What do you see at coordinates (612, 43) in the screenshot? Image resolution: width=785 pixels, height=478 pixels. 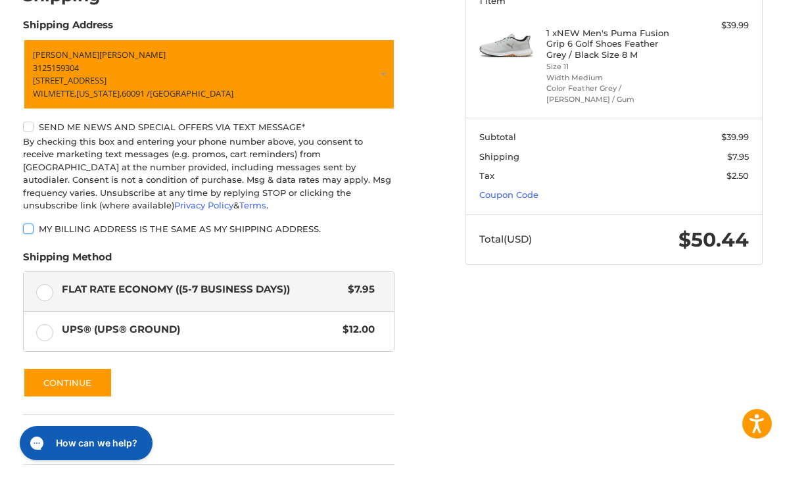 I see `h4: 1 x NEW Men's Puma Fusion Grip 6 Golf Shoes Feather Grey / Black Size 8 M` at bounding box center [612, 43].